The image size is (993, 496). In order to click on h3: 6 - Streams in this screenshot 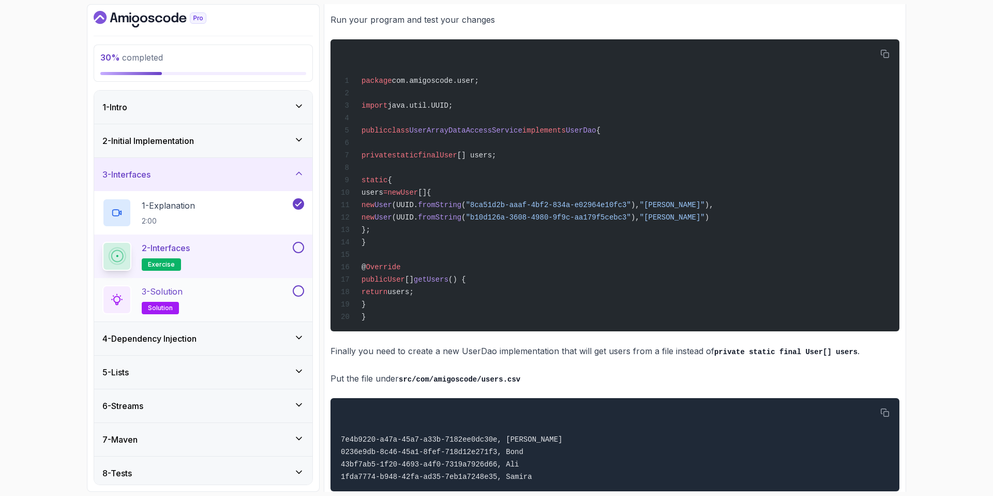, I will do `click(123, 406)`.